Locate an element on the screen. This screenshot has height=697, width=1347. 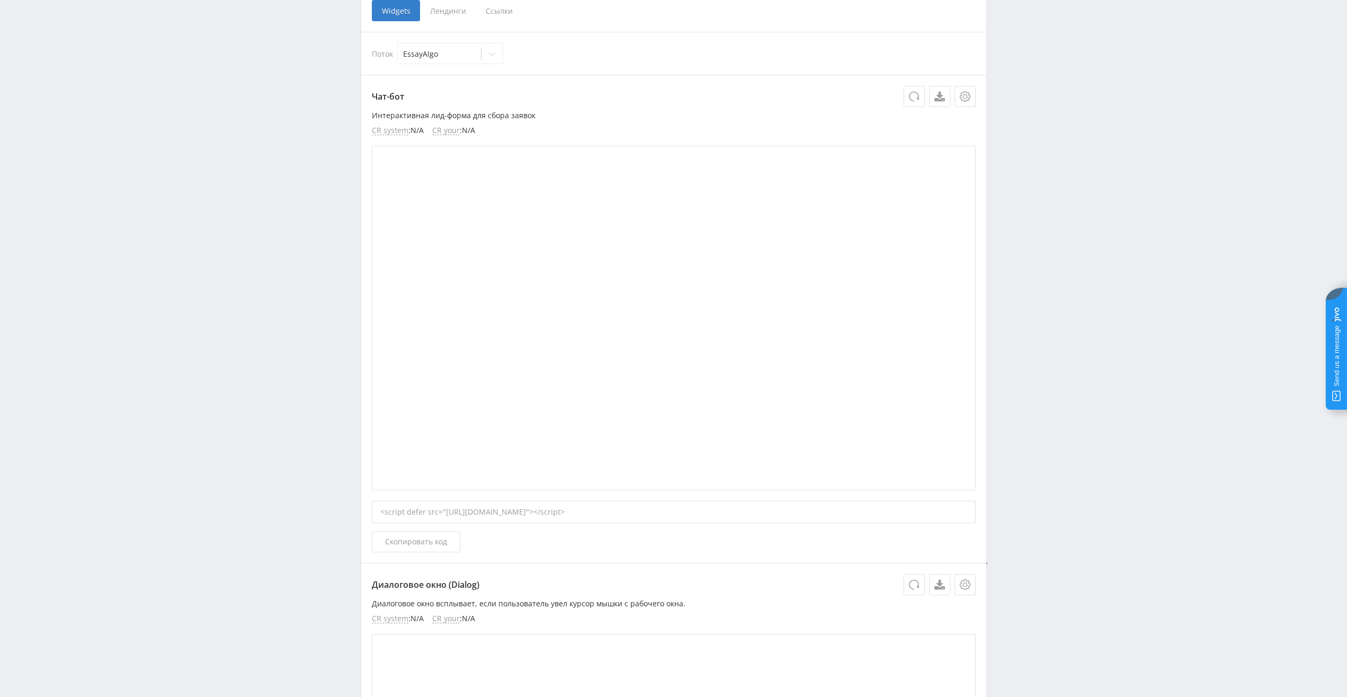
button: Скопировать код is located at coordinates (416, 541).